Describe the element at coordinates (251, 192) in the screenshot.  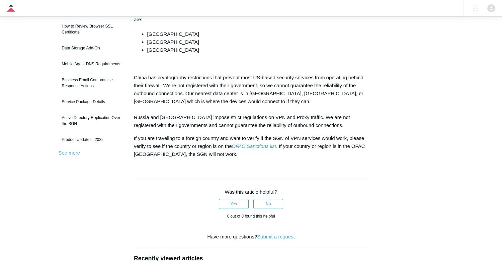
I see `span: Was this article helpful?` at that location.